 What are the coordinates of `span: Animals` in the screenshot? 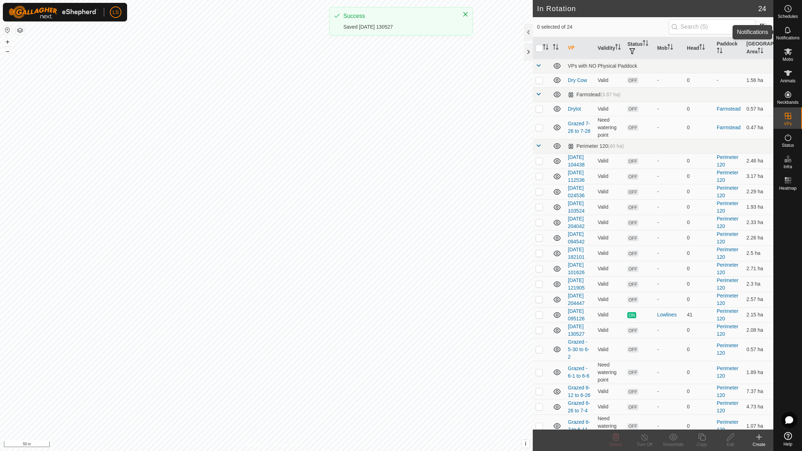 It's located at (787, 81).